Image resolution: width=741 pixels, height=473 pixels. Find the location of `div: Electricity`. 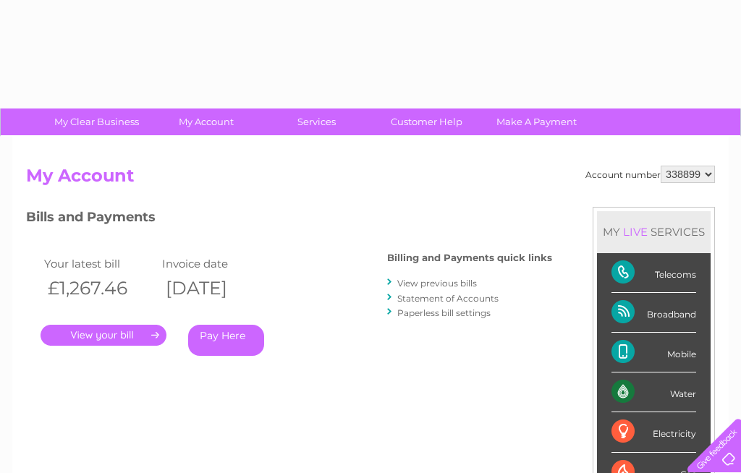

div: Electricity is located at coordinates (654, 432).